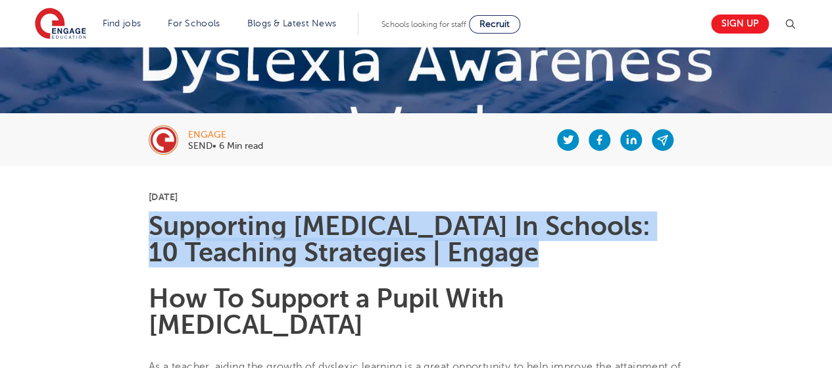  What do you see at coordinates (122, 23) in the screenshot?
I see `a: Find jobs` at bounding box center [122, 23].